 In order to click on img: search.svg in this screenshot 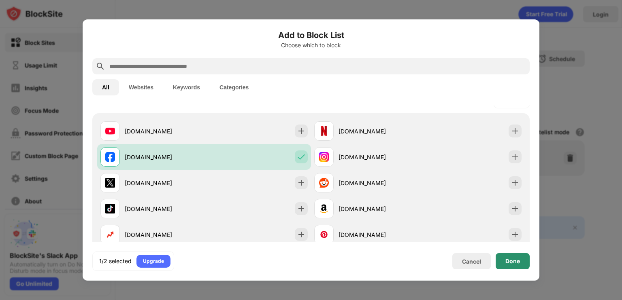, I will do `click(100, 66)`.